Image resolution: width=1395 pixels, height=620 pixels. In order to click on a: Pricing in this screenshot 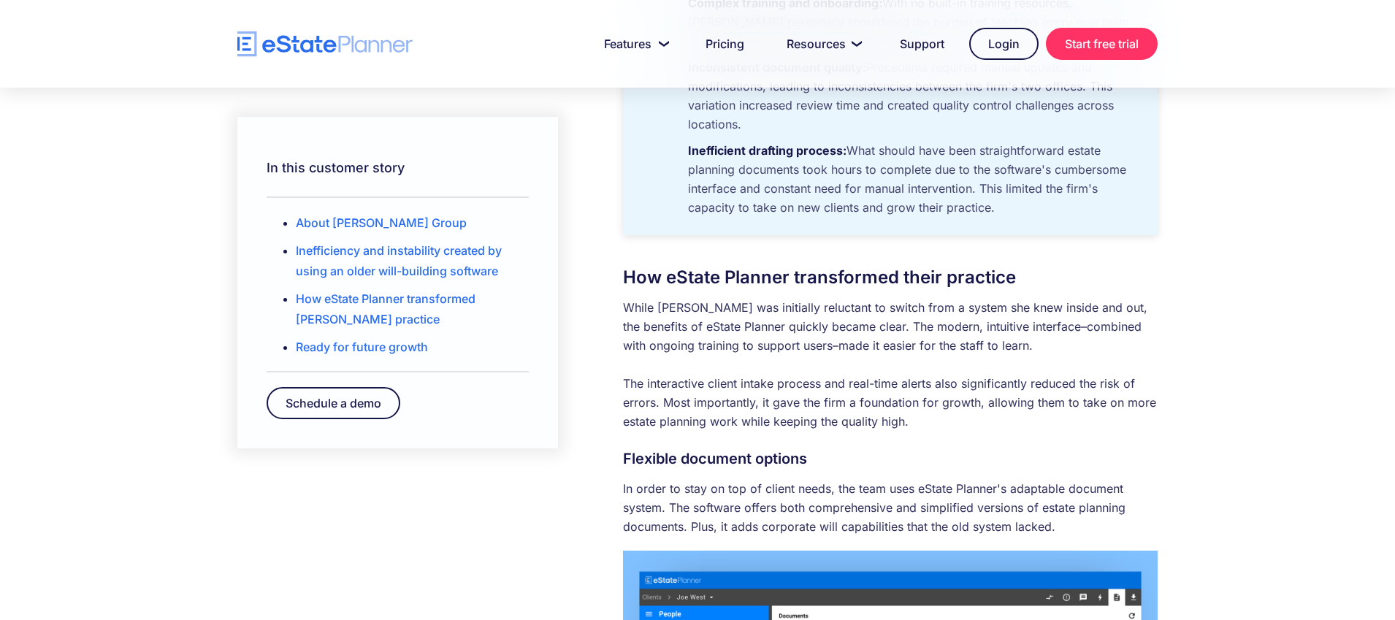, I will do `click(725, 44)`.